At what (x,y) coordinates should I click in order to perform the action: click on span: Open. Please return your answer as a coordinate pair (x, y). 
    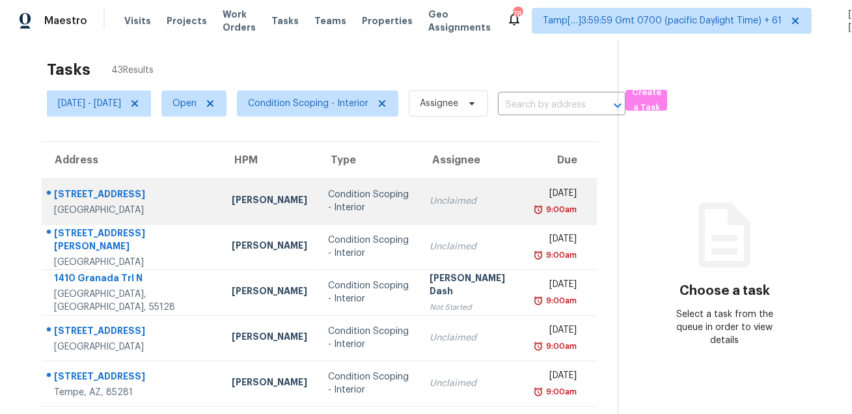
    Looking at the image, I should click on (184, 103).